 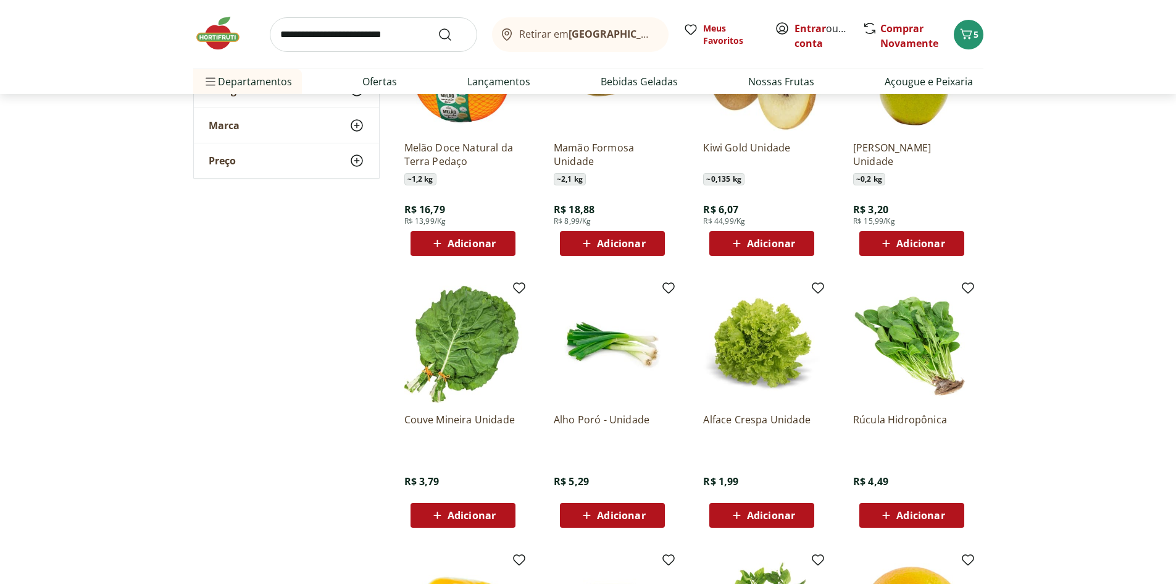 What do you see at coordinates (574, 209) in the screenshot?
I see `span: R$ 18,88` at bounding box center [574, 209].